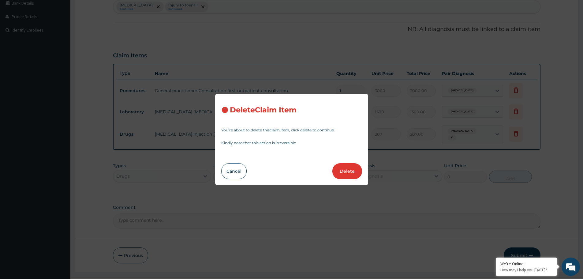  Describe the element at coordinates (108, 10) in the screenshot. I see `div: Minimize live chat window` at that location.